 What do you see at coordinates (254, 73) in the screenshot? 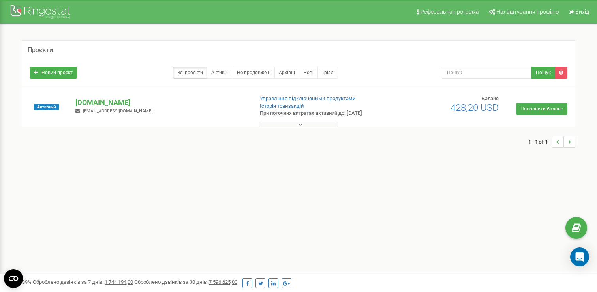
I see `a: Не продовжені` at bounding box center [254, 73].